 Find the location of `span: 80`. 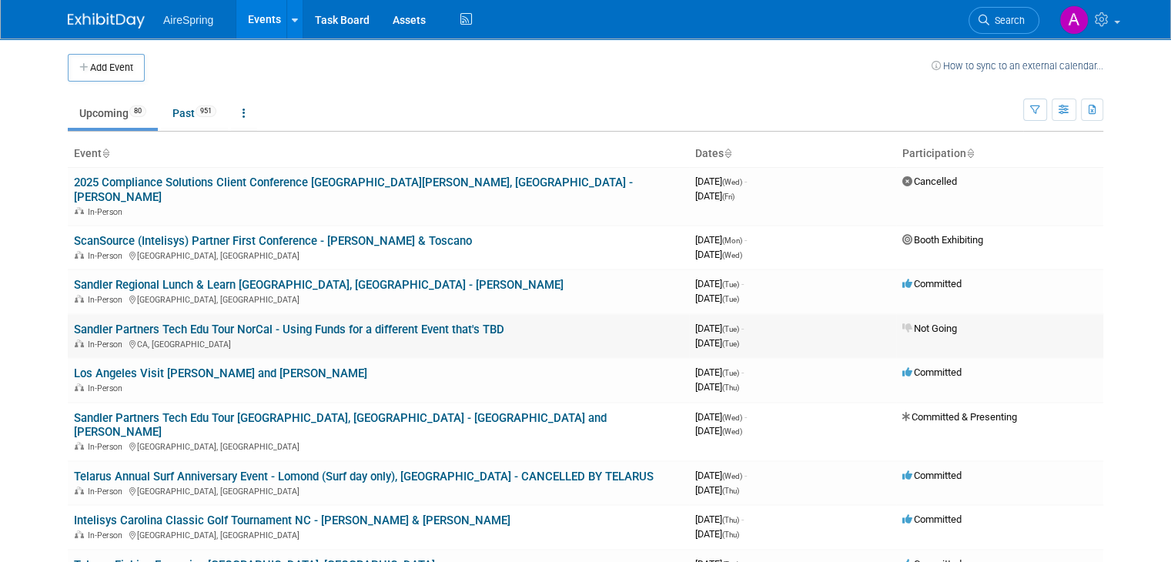

span: 80 is located at coordinates (138, 111).